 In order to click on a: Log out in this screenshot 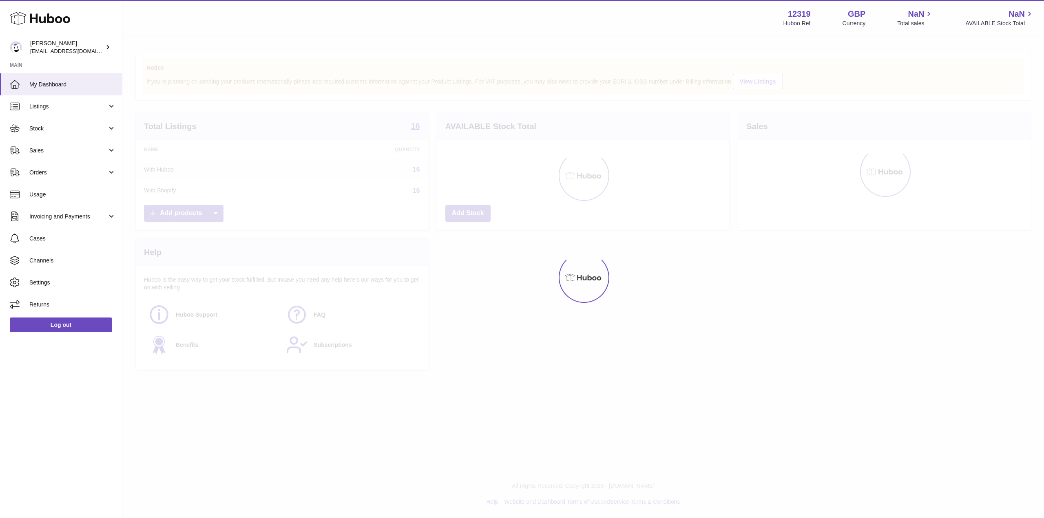, I will do `click(61, 325)`.